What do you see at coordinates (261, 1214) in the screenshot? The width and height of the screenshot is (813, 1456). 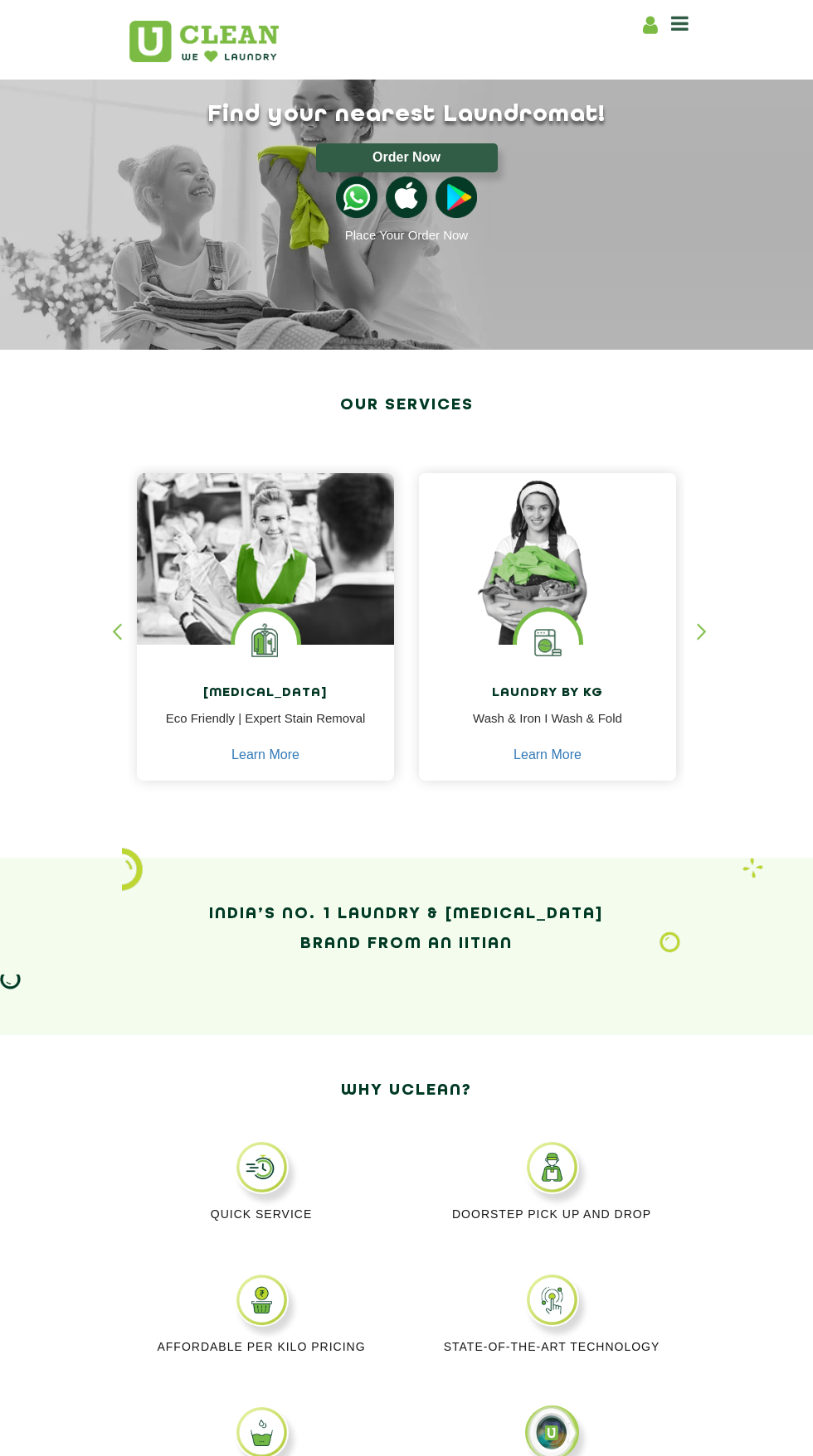 I see `p: Quick Service` at bounding box center [261, 1214].